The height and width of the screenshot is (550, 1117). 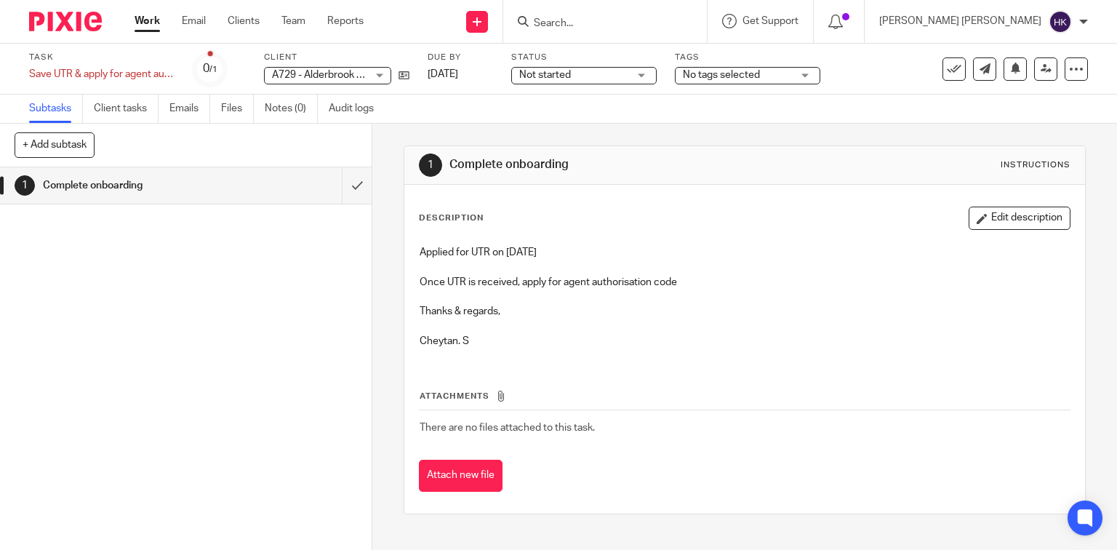 What do you see at coordinates (455, 396) in the screenshot?
I see `span: Attachments` at bounding box center [455, 396].